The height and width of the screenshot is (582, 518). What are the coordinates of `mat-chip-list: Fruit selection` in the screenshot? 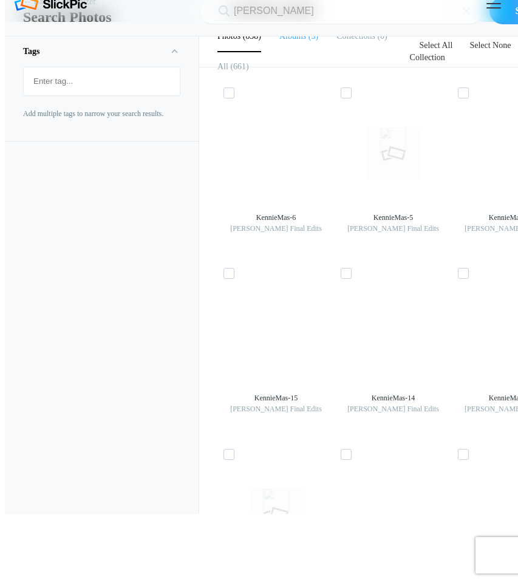 It's located at (101, 81).